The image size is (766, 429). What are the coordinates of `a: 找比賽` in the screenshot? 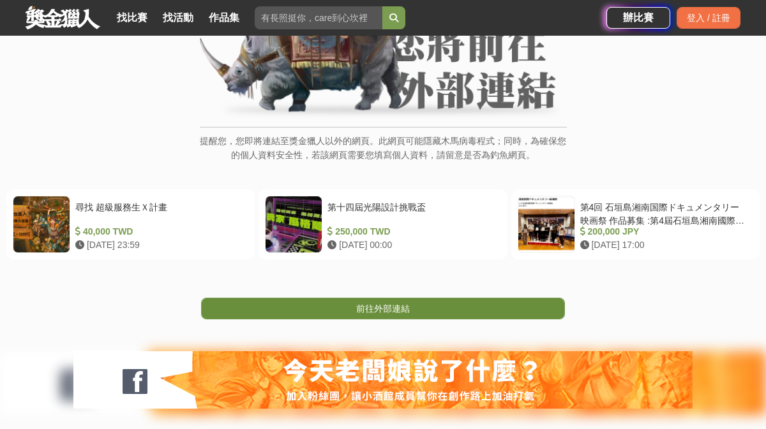 It's located at (132, 18).